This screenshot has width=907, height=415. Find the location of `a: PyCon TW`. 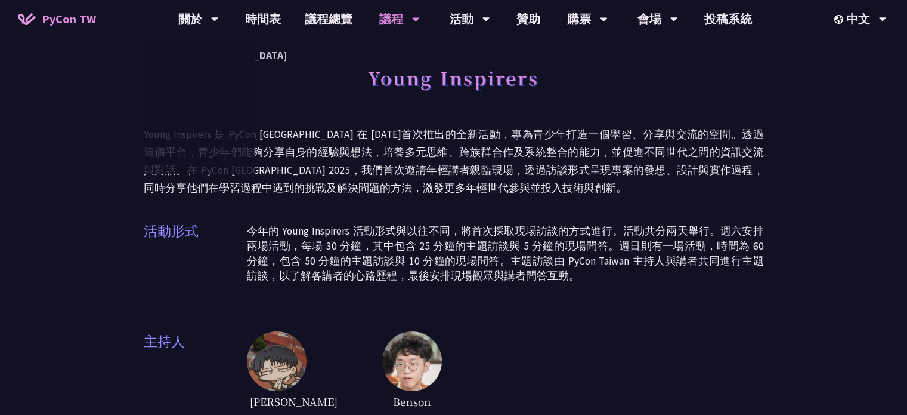

a: PyCon TW is located at coordinates (57, 19).